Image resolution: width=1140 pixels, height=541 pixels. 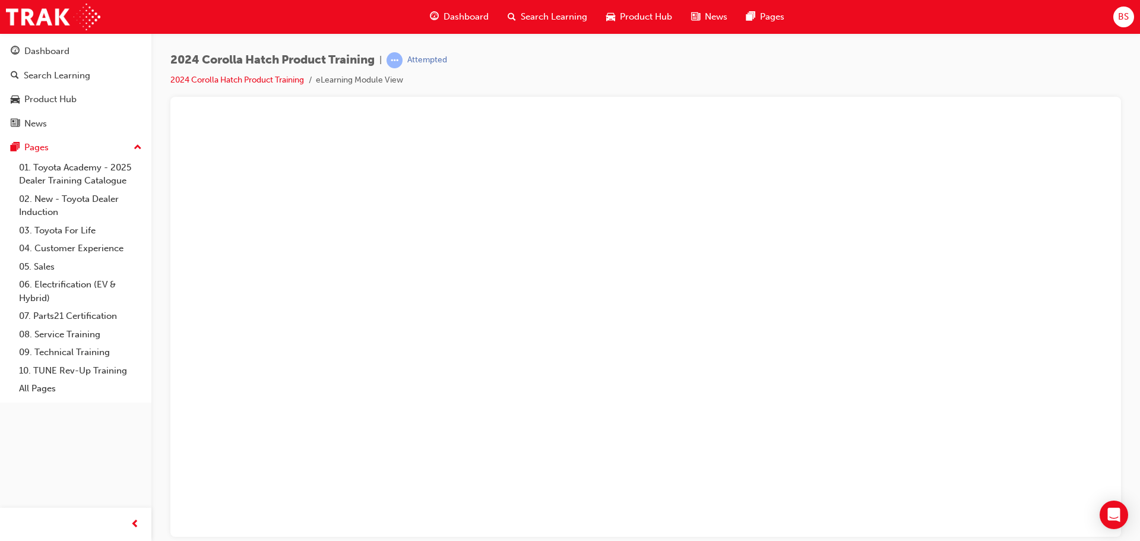 I want to click on a: 07. Parts21 Certification, so click(x=80, y=316).